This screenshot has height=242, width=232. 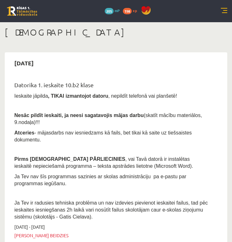 I want to click on a: Rīgas 1. Tālmācības vidusskola, so click(x=22, y=11).